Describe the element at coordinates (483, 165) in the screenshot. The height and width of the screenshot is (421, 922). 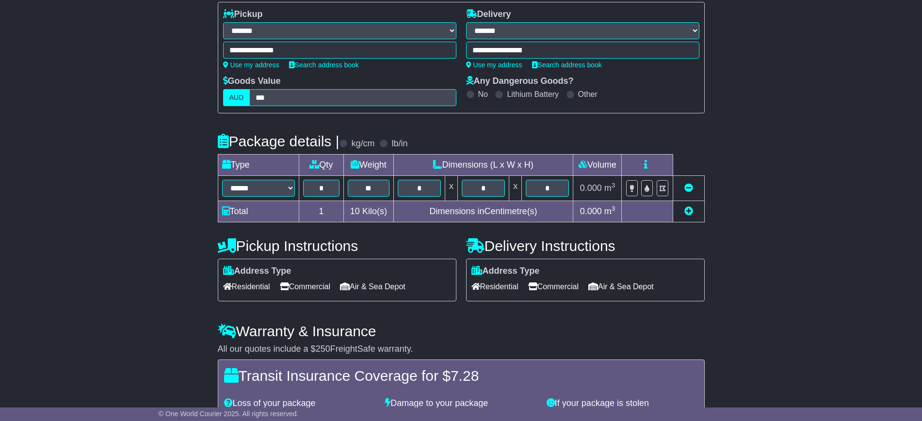
I see `td: Dimensions (L x W x H)` at that location.